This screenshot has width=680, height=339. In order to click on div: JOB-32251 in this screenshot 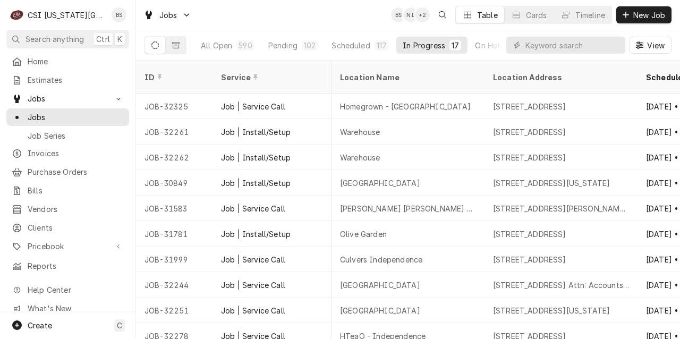, I will do `click(174, 310)`.